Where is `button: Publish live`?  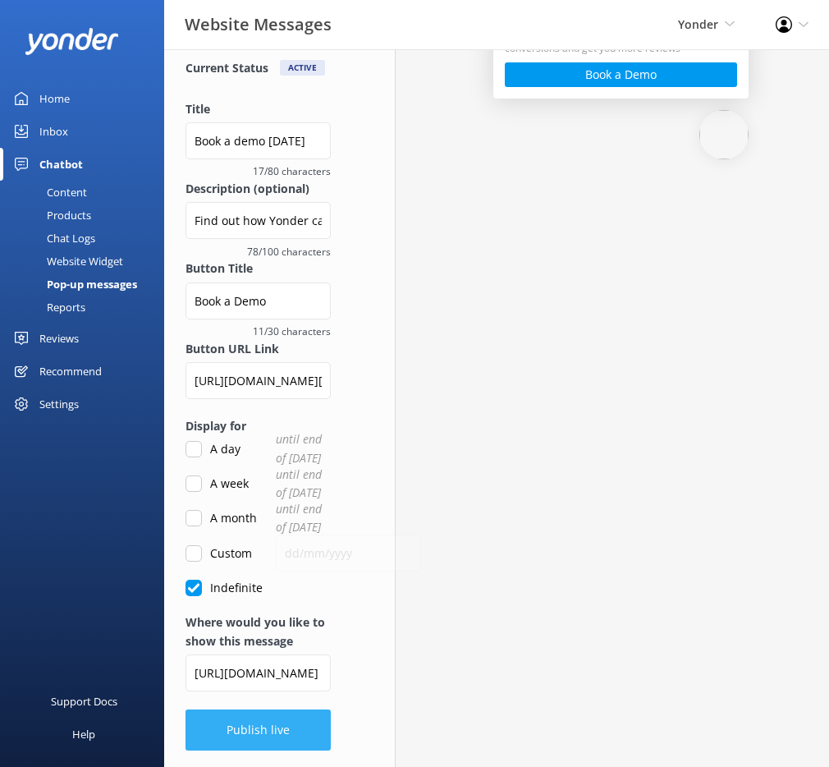
button: Publish live is located at coordinates (258, 730).